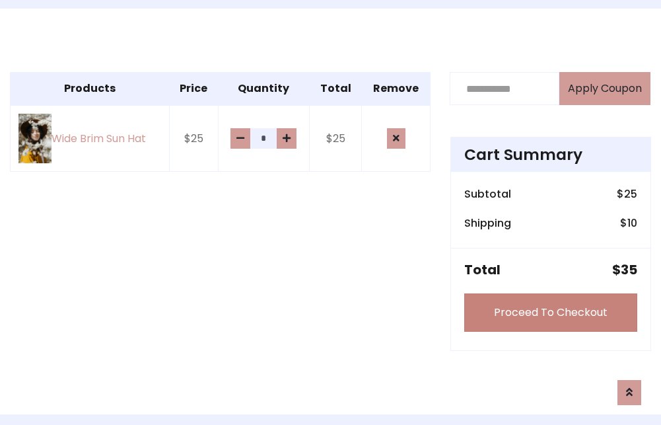  Describe the element at coordinates (631, 193) in the screenshot. I see `span: 25` at that location.